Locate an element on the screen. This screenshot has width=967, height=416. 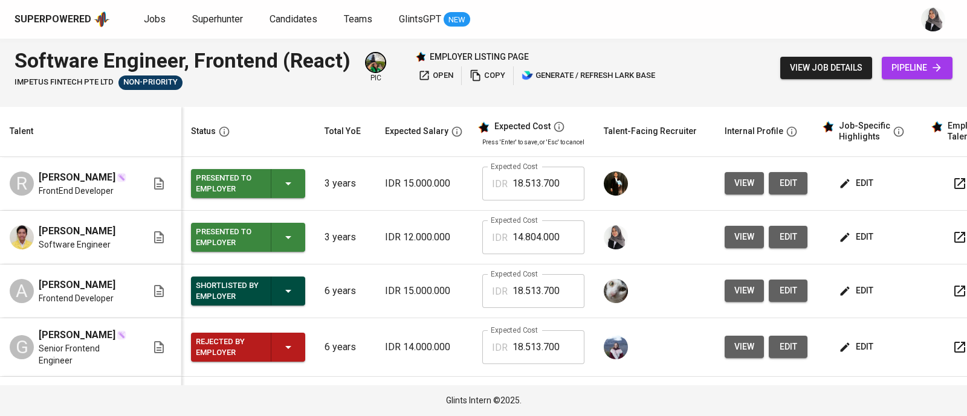
div: Shortlisted by Employer is located at coordinates (228, 291).